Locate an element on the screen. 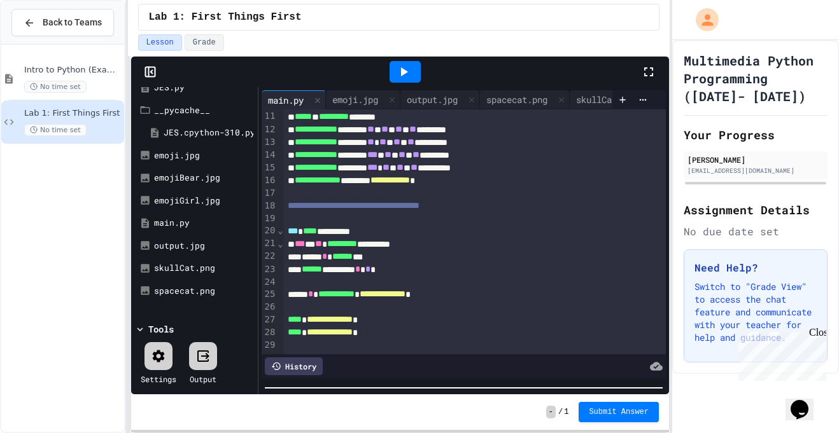 The width and height of the screenshot is (839, 433). div: spacecat.png is located at coordinates (204, 291).